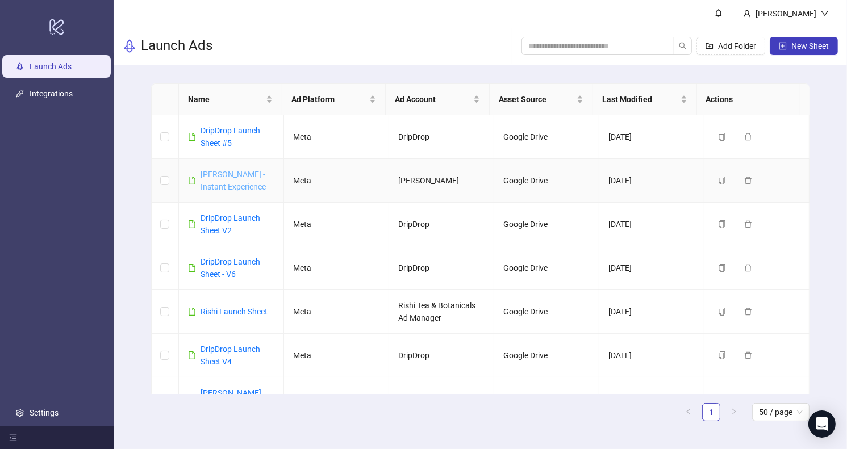  What do you see at coordinates (230, 224) in the screenshot?
I see `a: DripDrop Launch Sheet V2` at bounding box center [230, 224].